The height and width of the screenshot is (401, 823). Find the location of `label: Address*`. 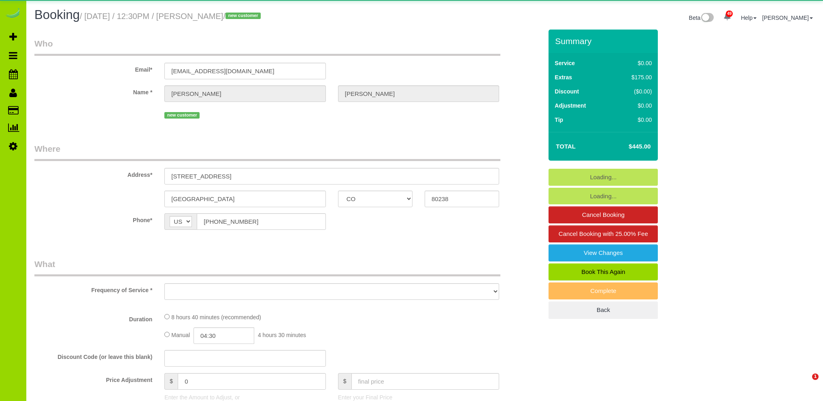

label: Address* is located at coordinates (93, 173).